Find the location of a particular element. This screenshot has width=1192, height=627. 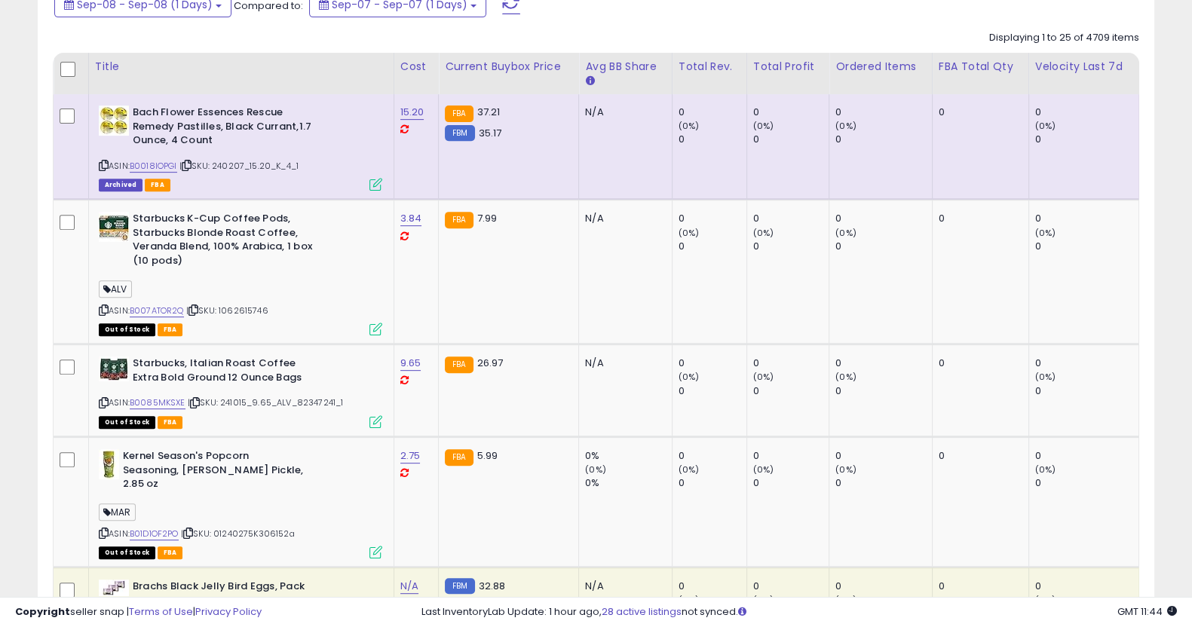

div: Total Rev. is located at coordinates (710, 66).